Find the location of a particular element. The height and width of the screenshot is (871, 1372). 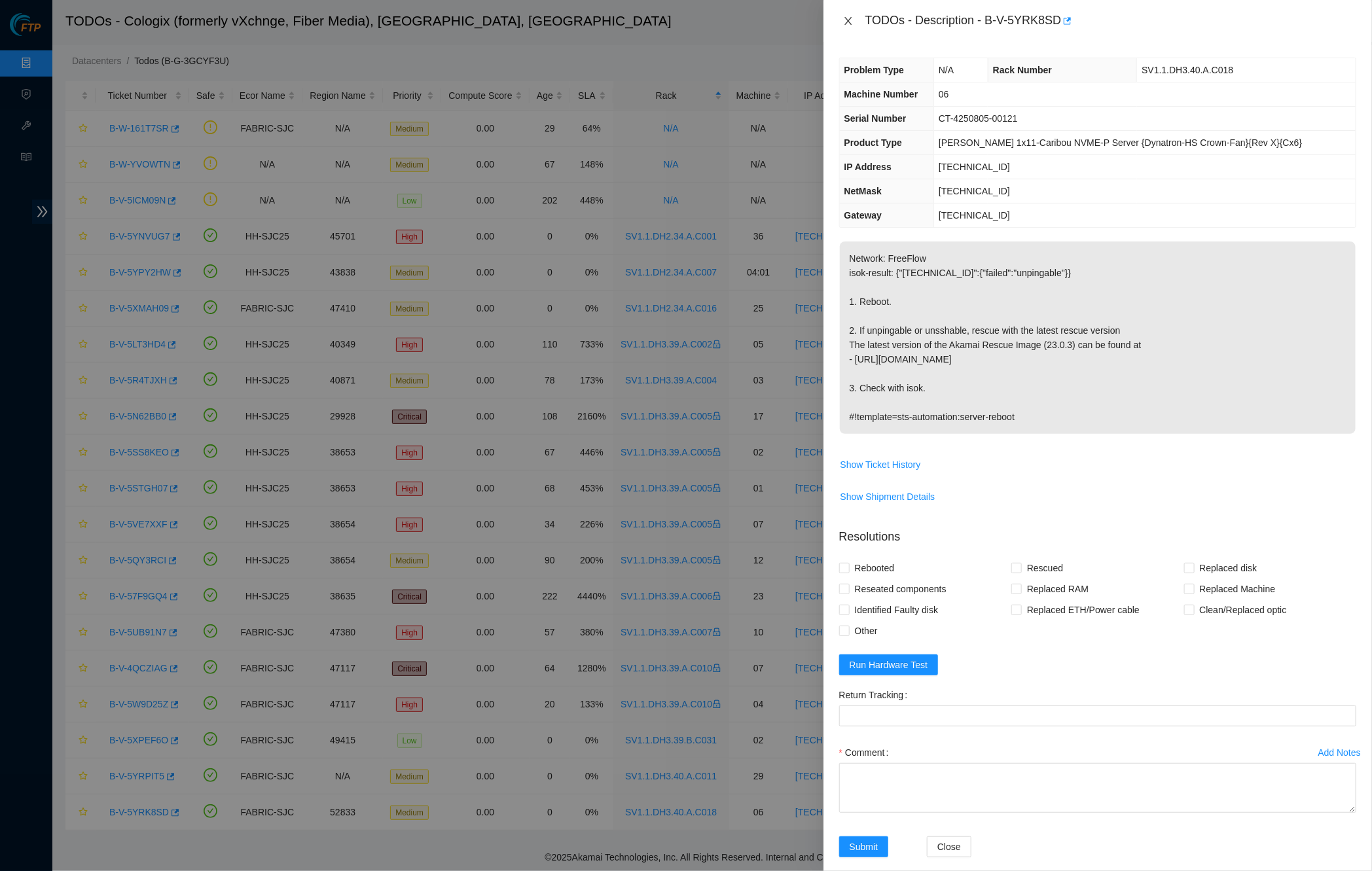

span: Close is located at coordinates (949, 847).